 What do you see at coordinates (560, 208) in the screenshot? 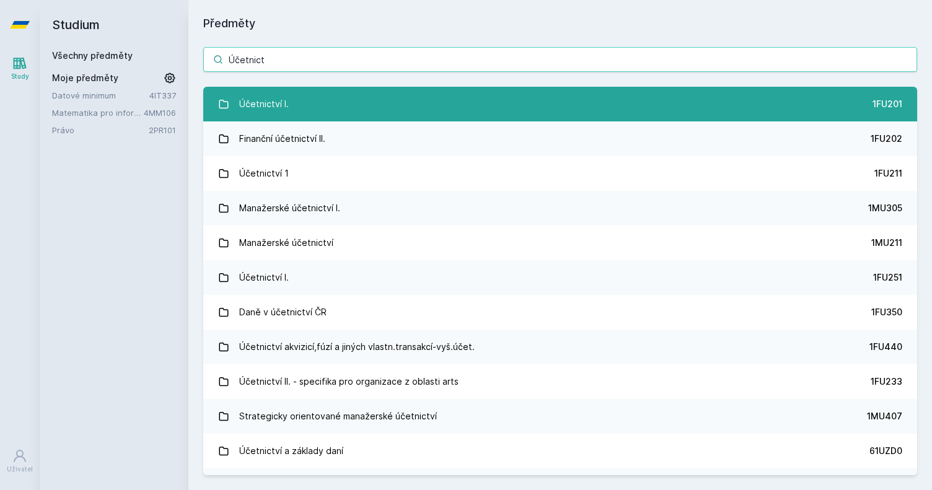
I see `a: Manažerské účetnictví I. 1MU305` at bounding box center [560, 208].